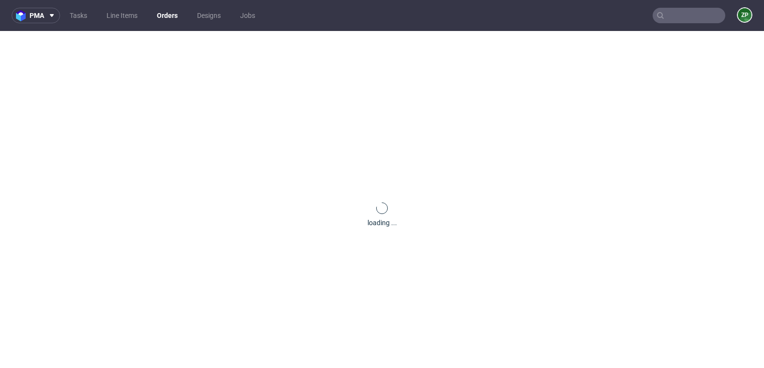 This screenshot has width=764, height=368. What do you see at coordinates (209, 15) in the screenshot?
I see `a: Designs` at bounding box center [209, 15].